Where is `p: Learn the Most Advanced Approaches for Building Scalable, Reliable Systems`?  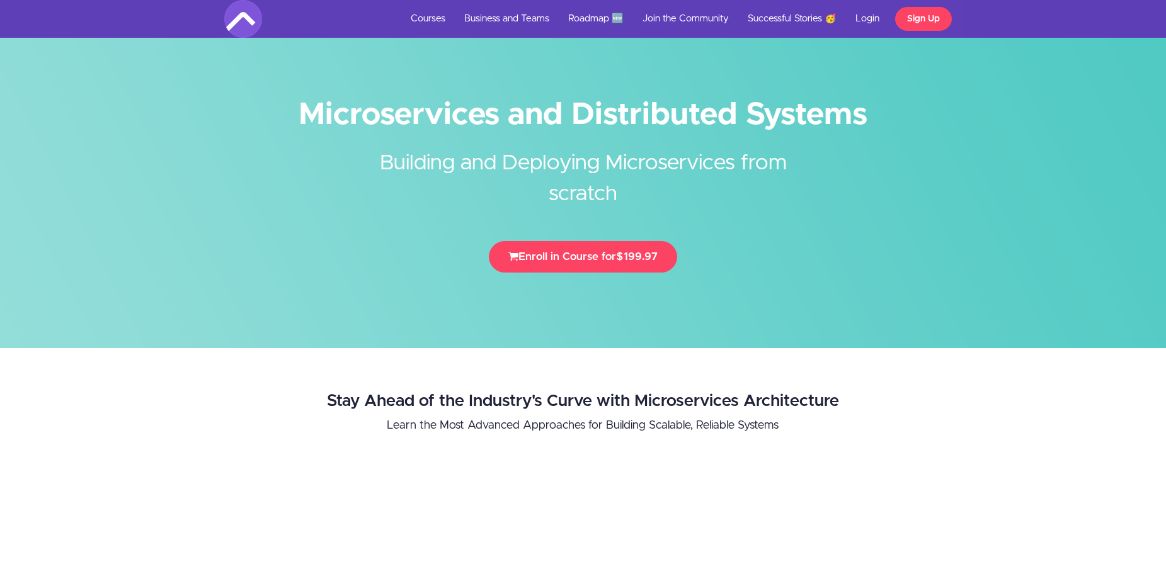
p: Learn the Most Advanced Approaches for Building Scalable, Reliable Systems is located at coordinates (582, 426).